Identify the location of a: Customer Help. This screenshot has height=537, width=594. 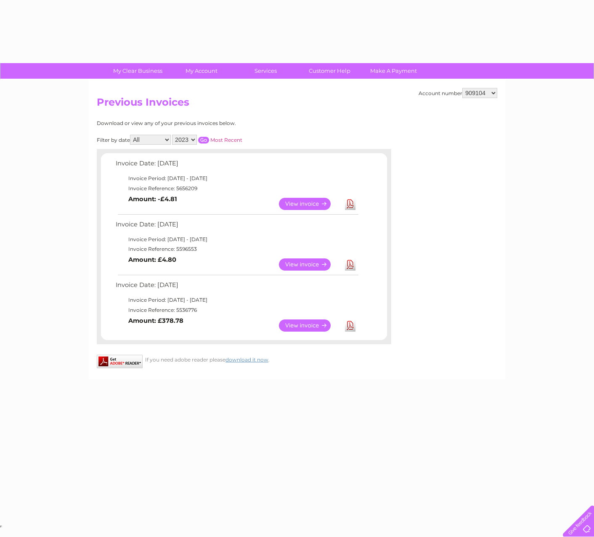
(330, 71).